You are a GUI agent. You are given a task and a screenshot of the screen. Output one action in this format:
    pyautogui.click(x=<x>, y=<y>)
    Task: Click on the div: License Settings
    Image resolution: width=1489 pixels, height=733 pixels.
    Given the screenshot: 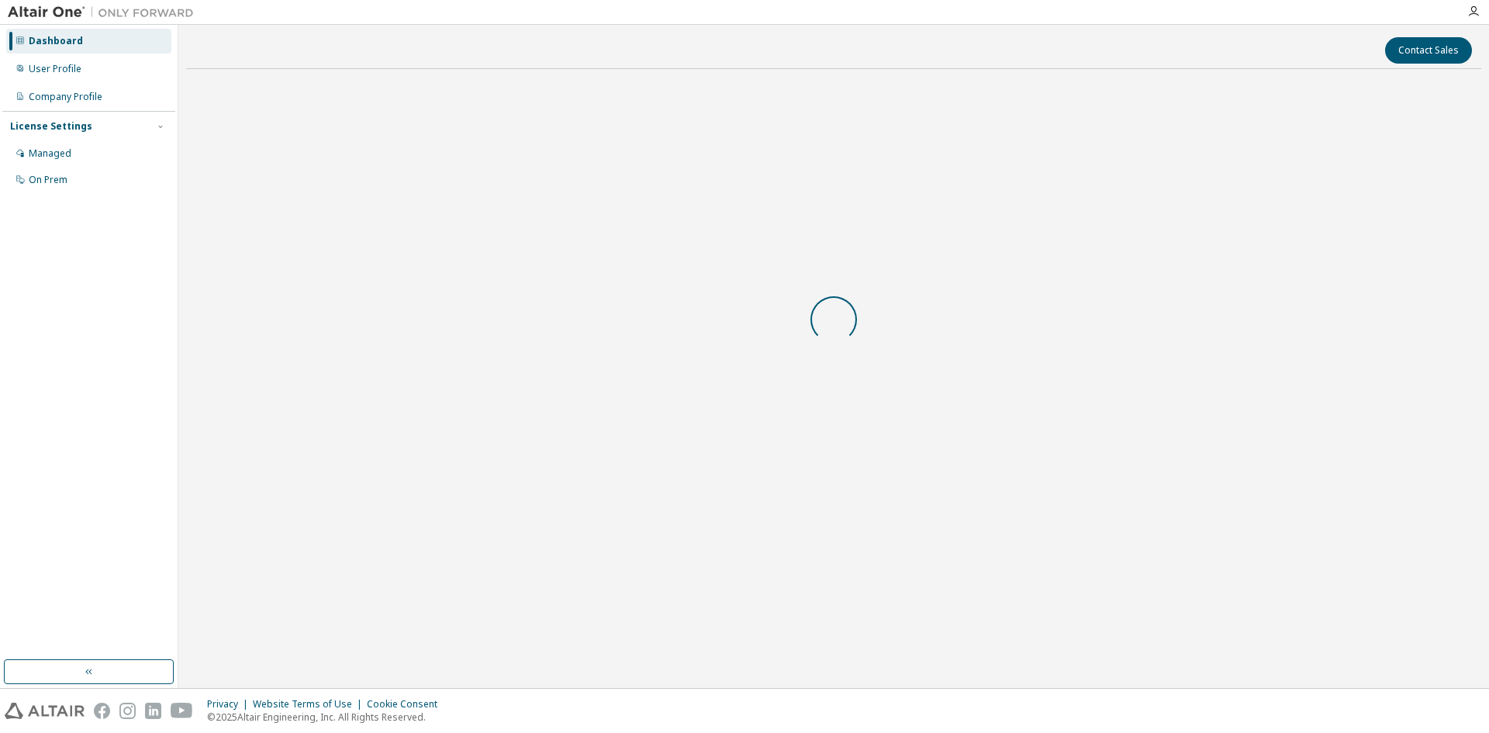 What is the action you would take?
    pyautogui.click(x=51, y=126)
    